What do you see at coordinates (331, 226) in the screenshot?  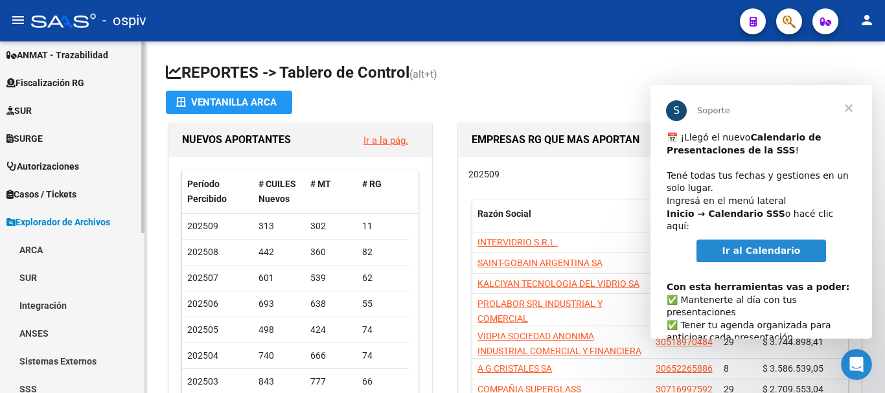 I see `div: 302` at bounding box center [331, 226].